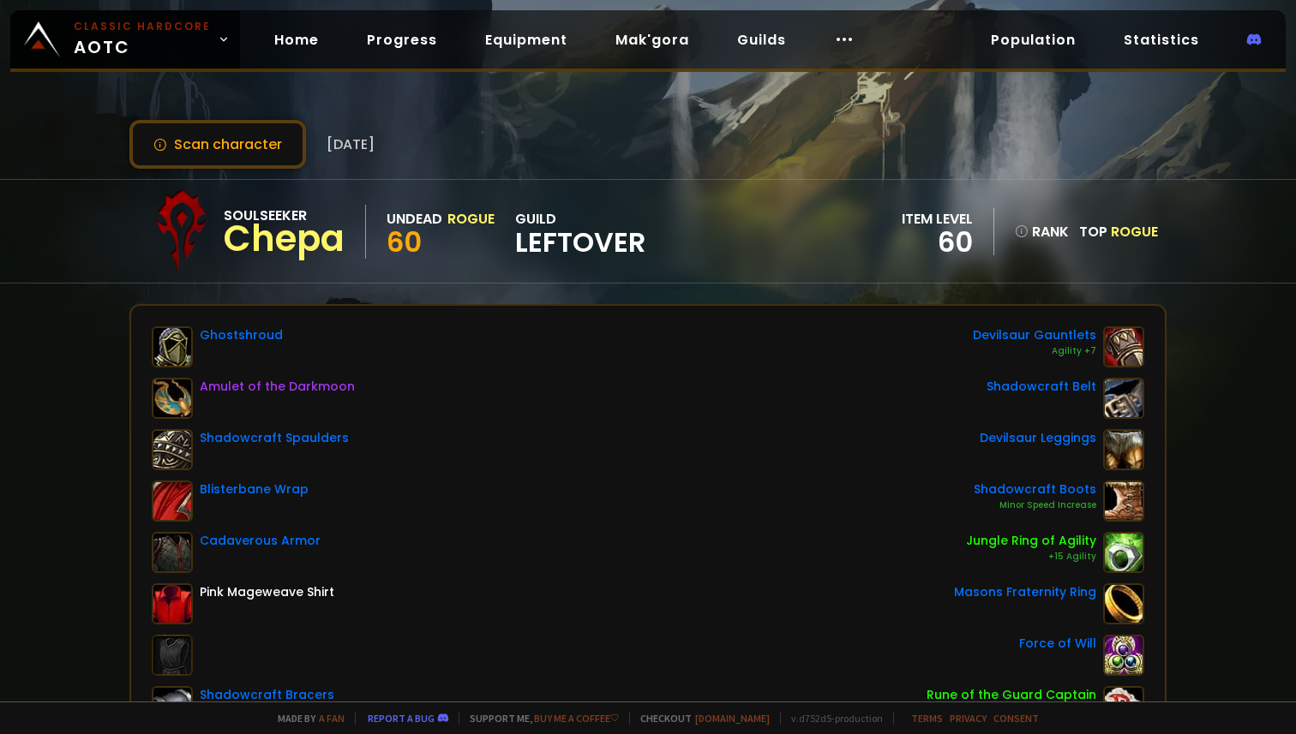 This screenshot has height=734, width=1296. What do you see at coordinates (241, 335) in the screenshot?
I see `div: Ghostshroud` at bounding box center [241, 335].